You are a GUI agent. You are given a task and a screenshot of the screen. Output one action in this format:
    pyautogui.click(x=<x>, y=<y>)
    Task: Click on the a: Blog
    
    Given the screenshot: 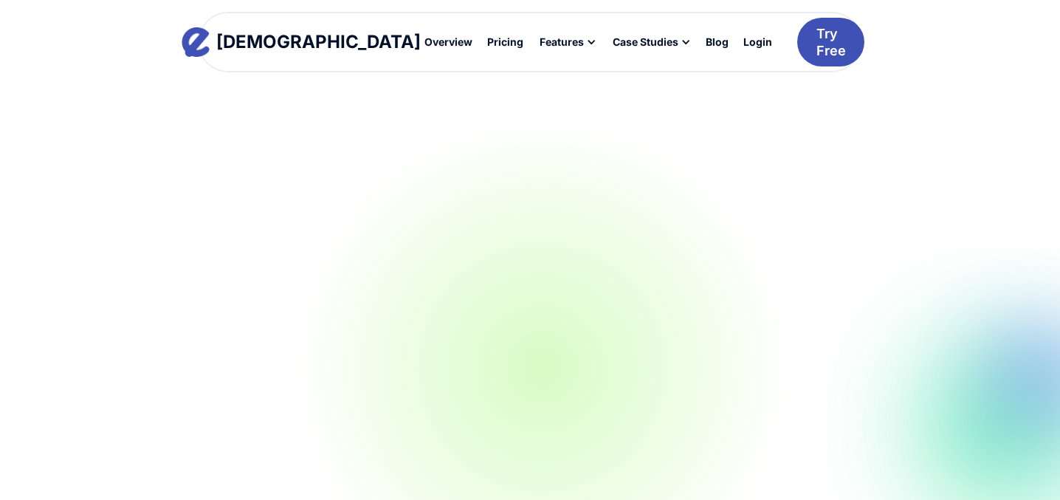 What is the action you would take?
    pyautogui.click(x=717, y=42)
    